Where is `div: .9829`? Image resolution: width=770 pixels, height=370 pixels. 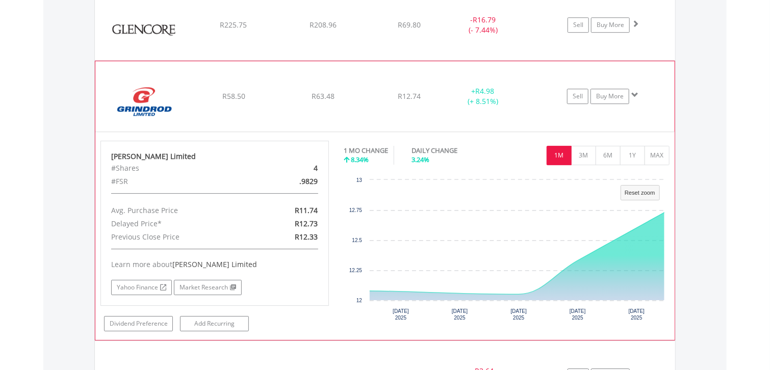 div: .9829 is located at coordinates (288, 182).